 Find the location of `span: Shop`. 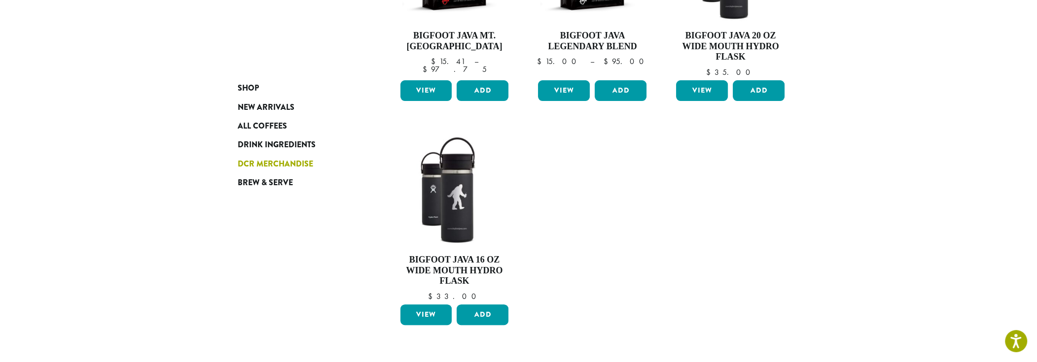

span: Shop is located at coordinates (248, 88).